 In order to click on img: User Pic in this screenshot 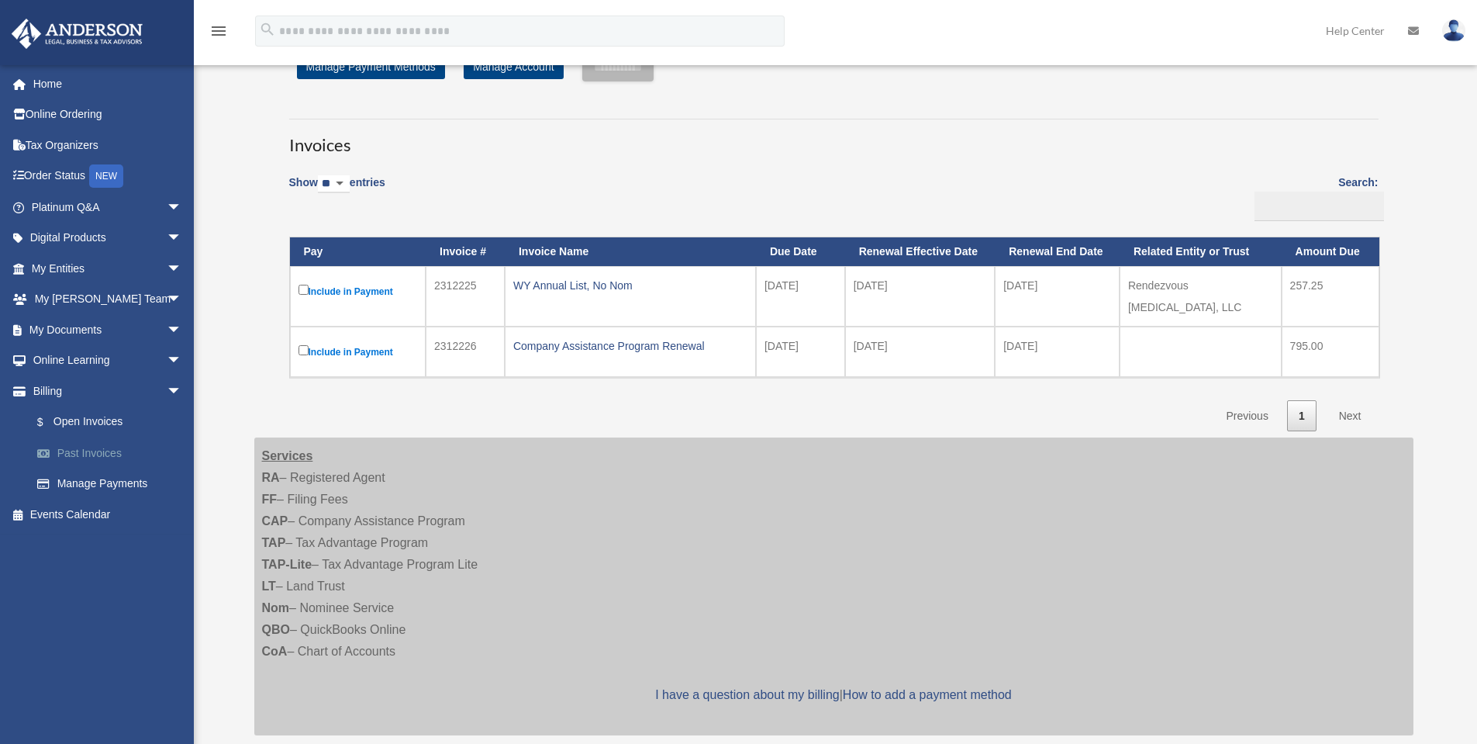, I will do `click(1454, 30)`.